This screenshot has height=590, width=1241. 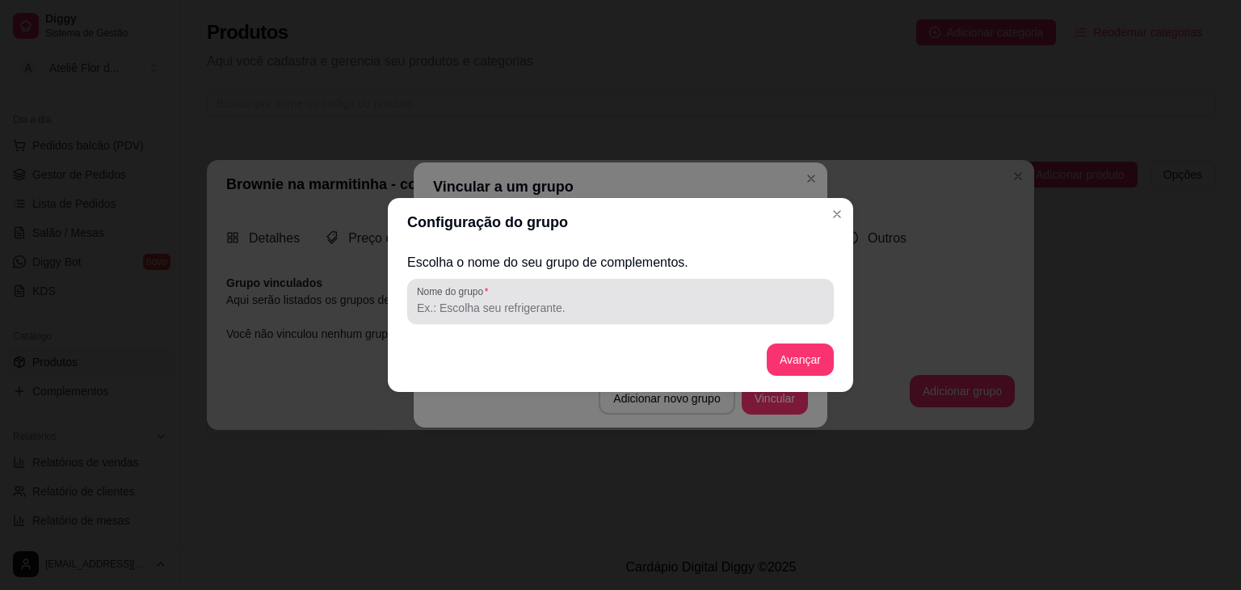 I want to click on header: Configuração do grupo, so click(x=620, y=222).